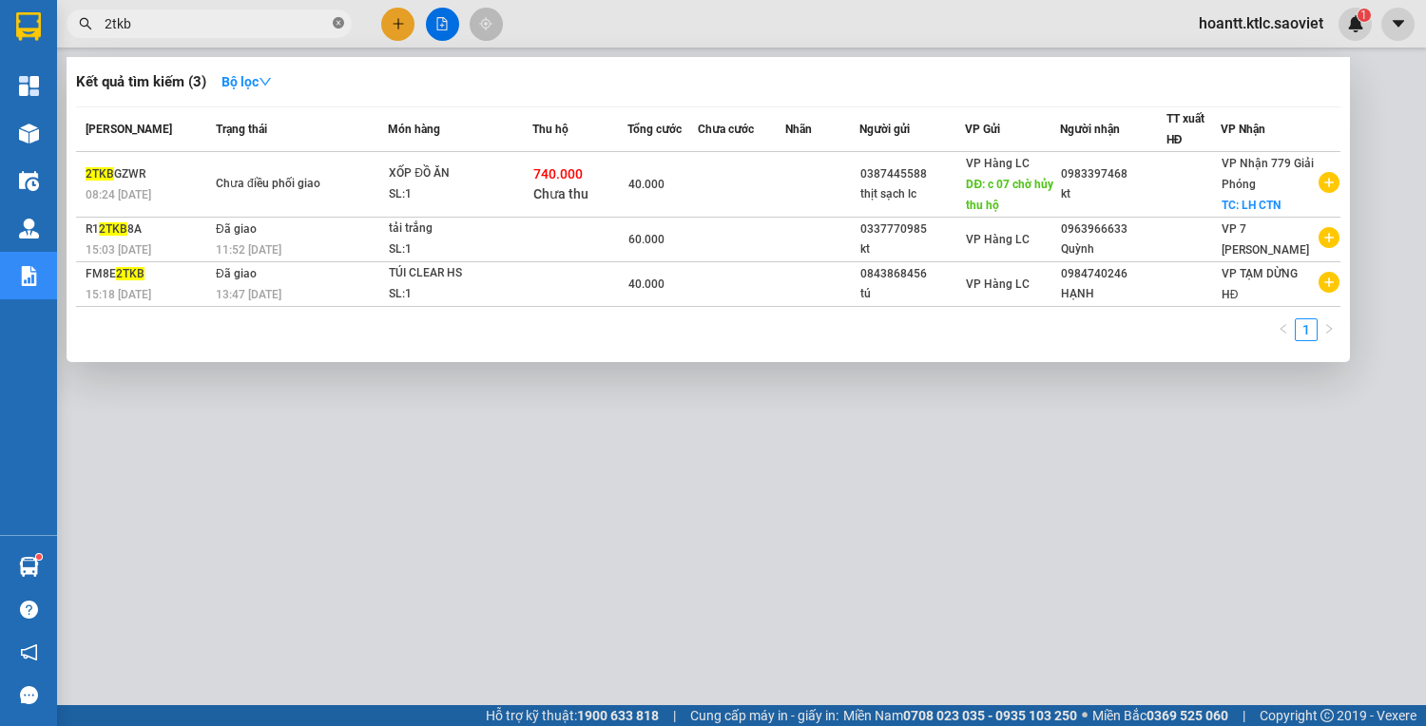  Describe the element at coordinates (1283, 329) in the screenshot. I see `span: left` at that location.